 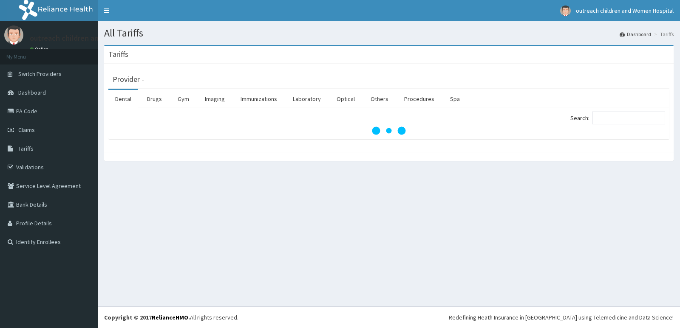 What do you see at coordinates (147, 318) in the screenshot?
I see `strong: Copyright © 2017 .` at bounding box center [147, 318].